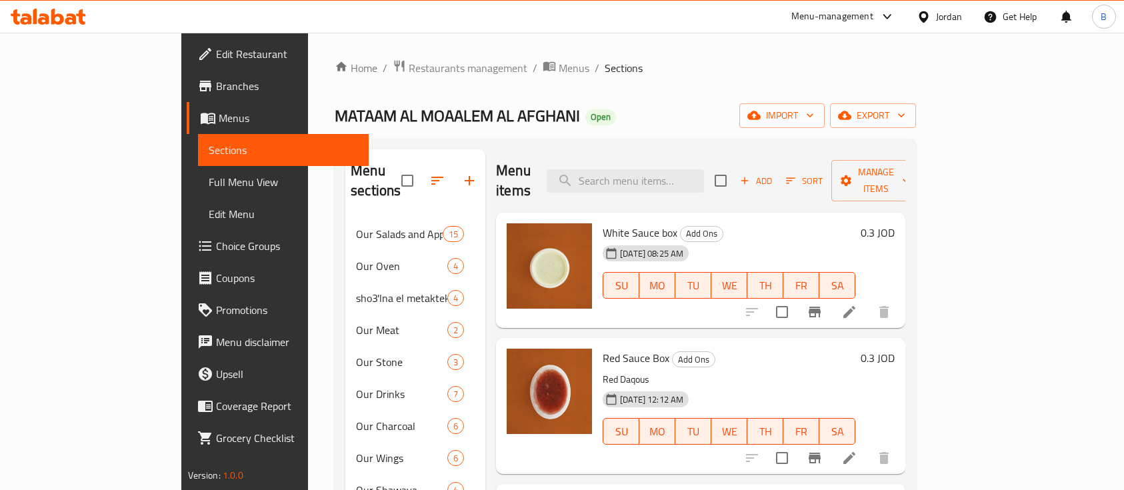 This screenshot has height=490, width=1124. Describe the element at coordinates (278, 54) in the screenshot. I see `a: Edit Restaurant` at that location.